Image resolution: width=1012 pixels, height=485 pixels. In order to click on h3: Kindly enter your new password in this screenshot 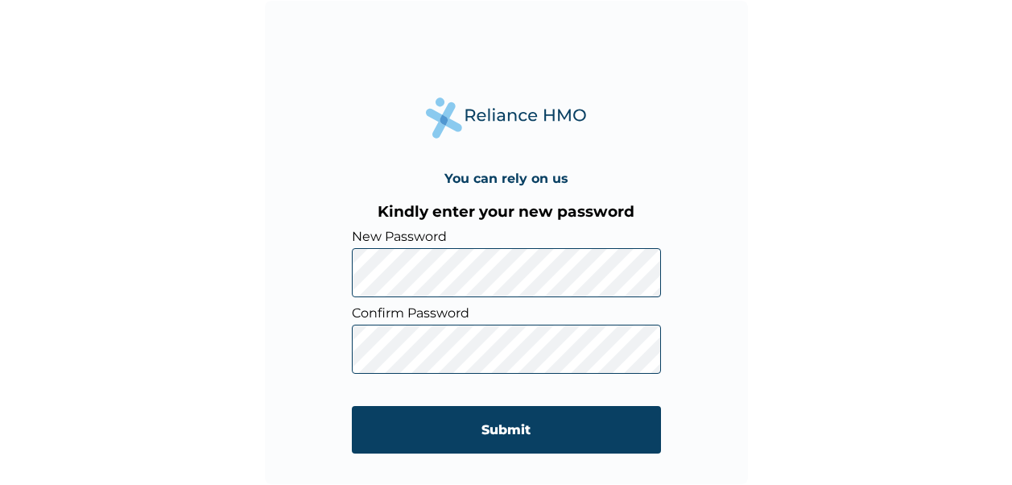, I will do `click(506, 211)`.